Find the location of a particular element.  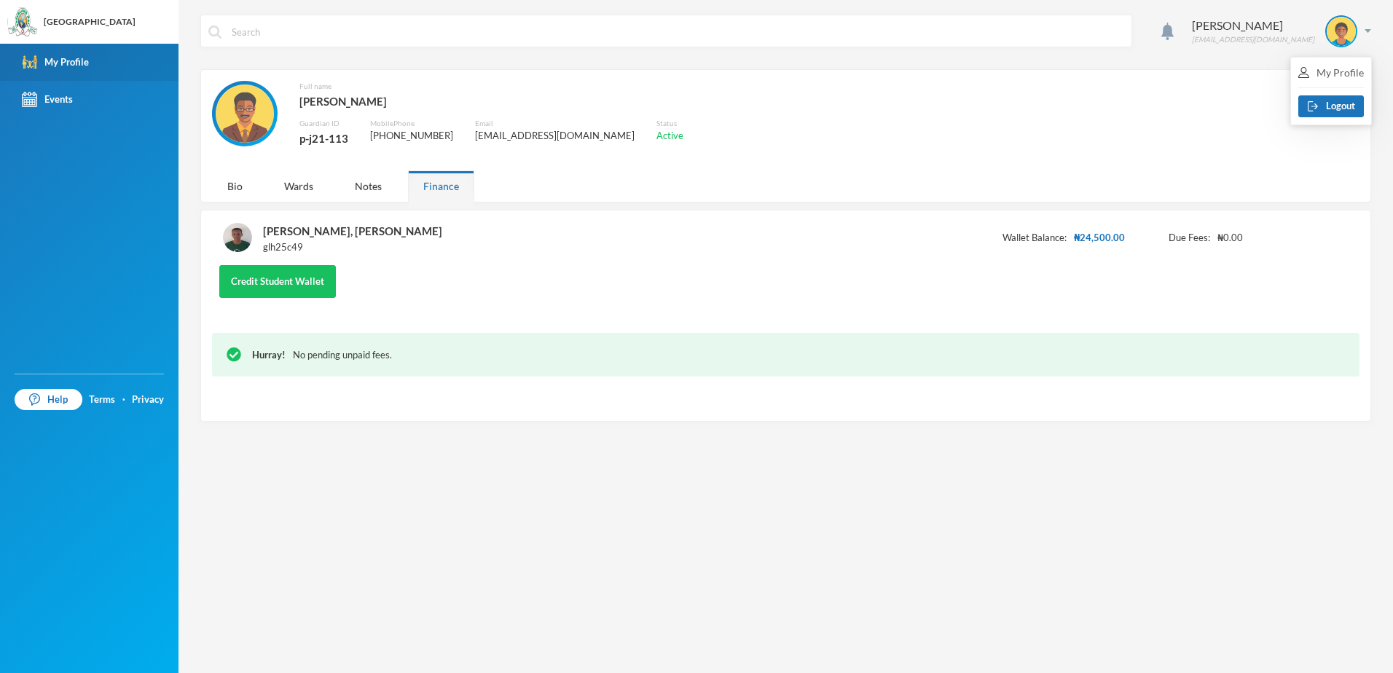

div: Guardian ID is located at coordinates (323, 123).